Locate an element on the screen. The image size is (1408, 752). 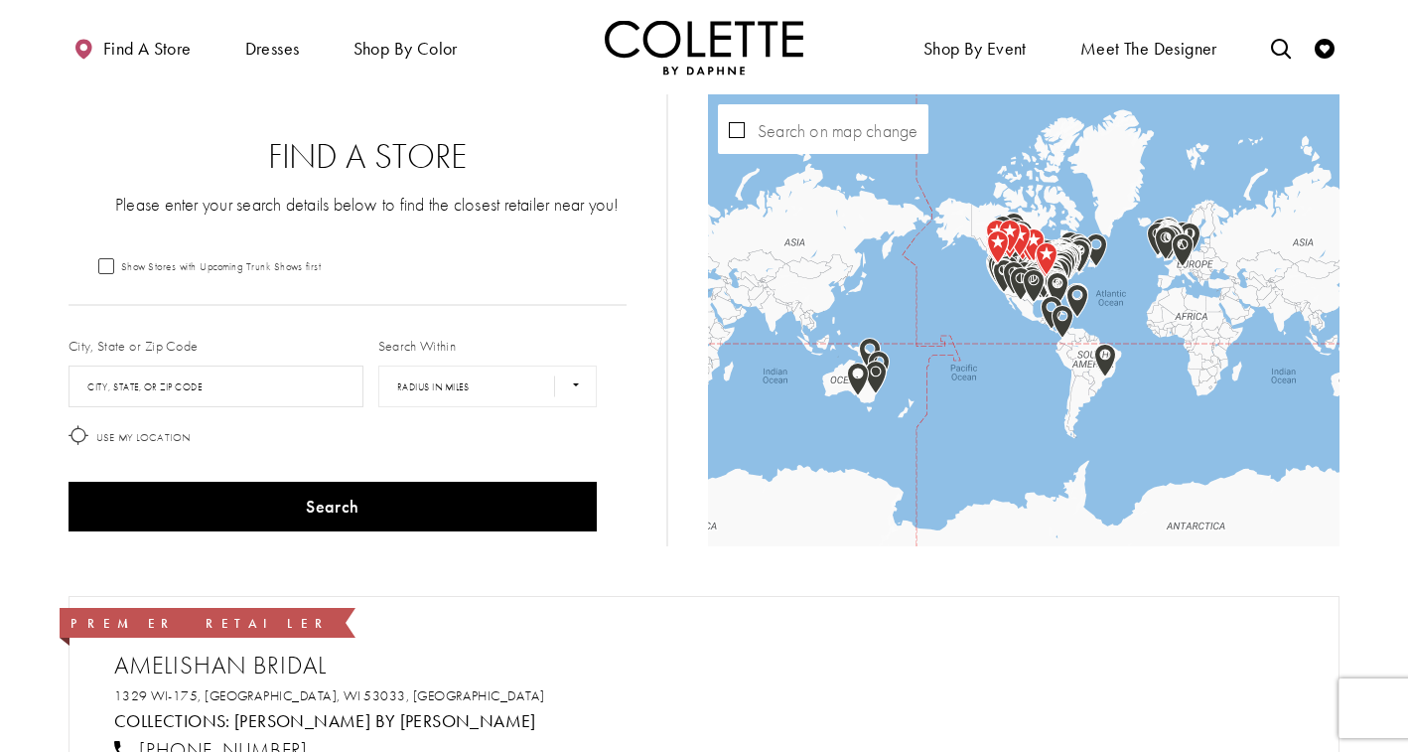
label: Search Within is located at coordinates (417, 345).